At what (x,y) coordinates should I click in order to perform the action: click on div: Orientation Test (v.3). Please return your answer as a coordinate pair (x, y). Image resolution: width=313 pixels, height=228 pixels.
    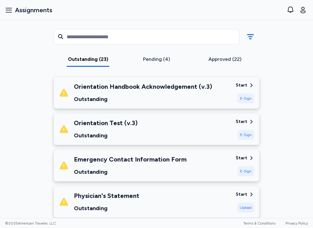
    Looking at the image, I should click on (106, 123).